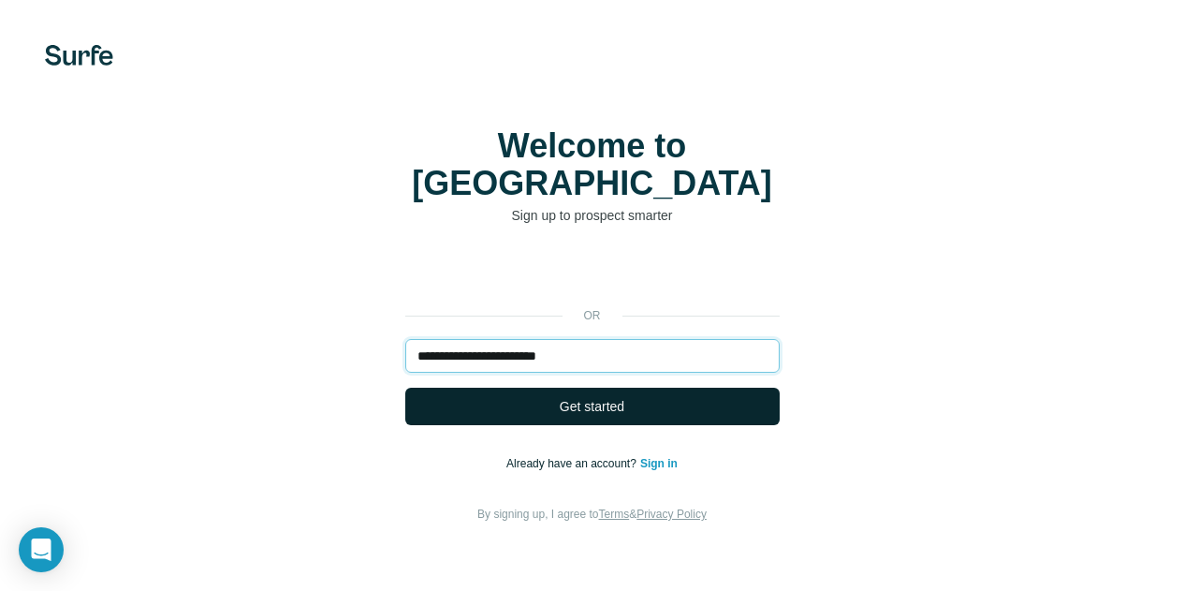 This screenshot has width=1184, height=591. Describe the element at coordinates (79, 55) in the screenshot. I see `img: Surfe's logo` at that location.